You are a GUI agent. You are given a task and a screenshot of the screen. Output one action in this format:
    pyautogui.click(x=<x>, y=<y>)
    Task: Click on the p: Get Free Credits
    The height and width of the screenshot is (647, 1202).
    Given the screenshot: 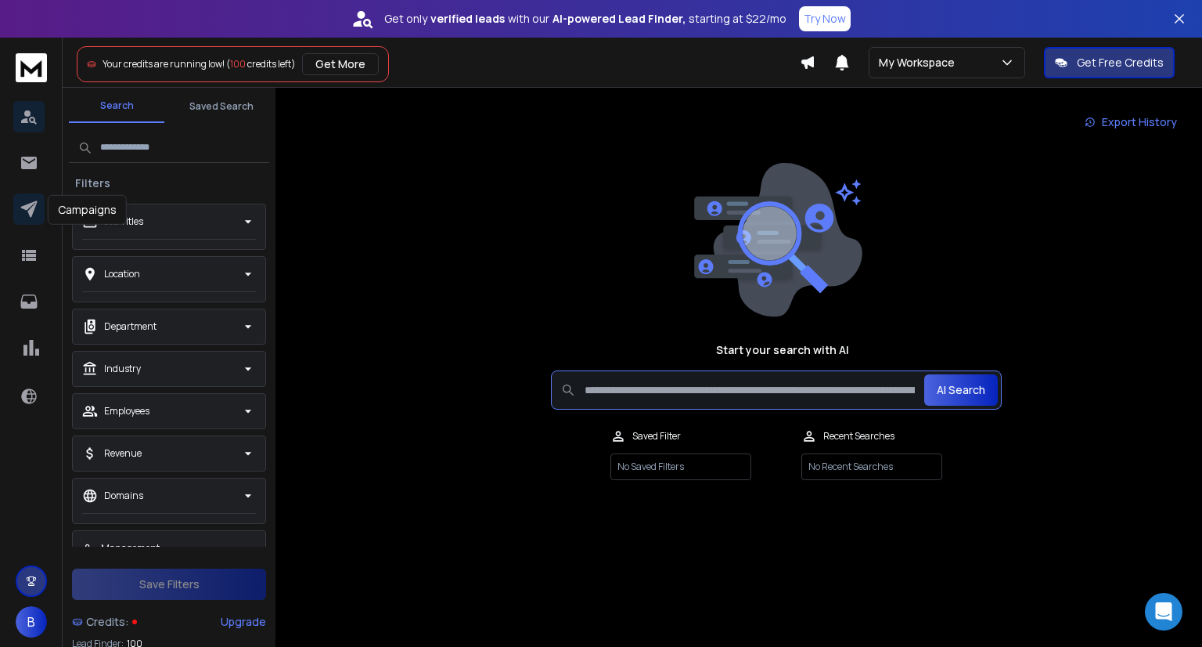 What is the action you would take?
    pyautogui.click(x=1120, y=63)
    